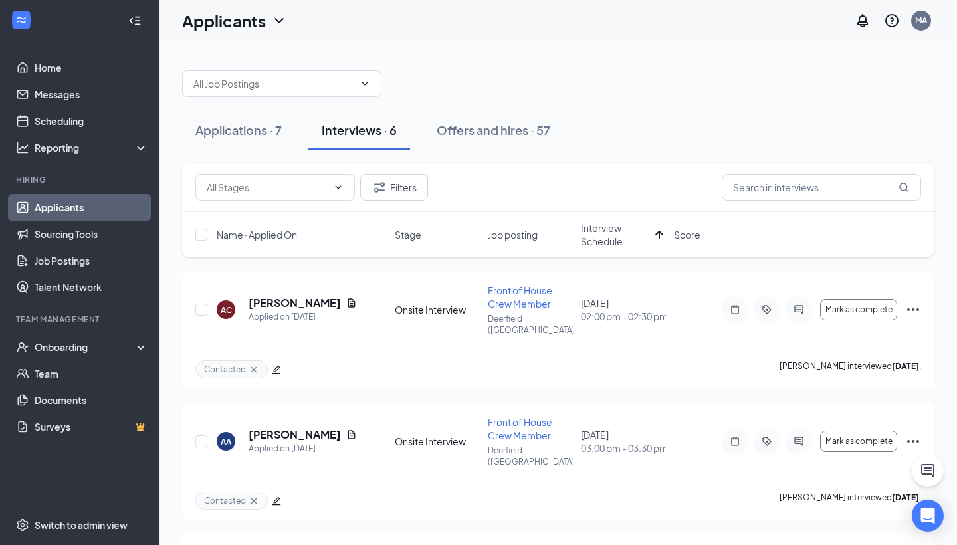 The image size is (957, 545). Describe the element at coordinates (80, 179) in the screenshot. I see `div: Hiring` at that location.